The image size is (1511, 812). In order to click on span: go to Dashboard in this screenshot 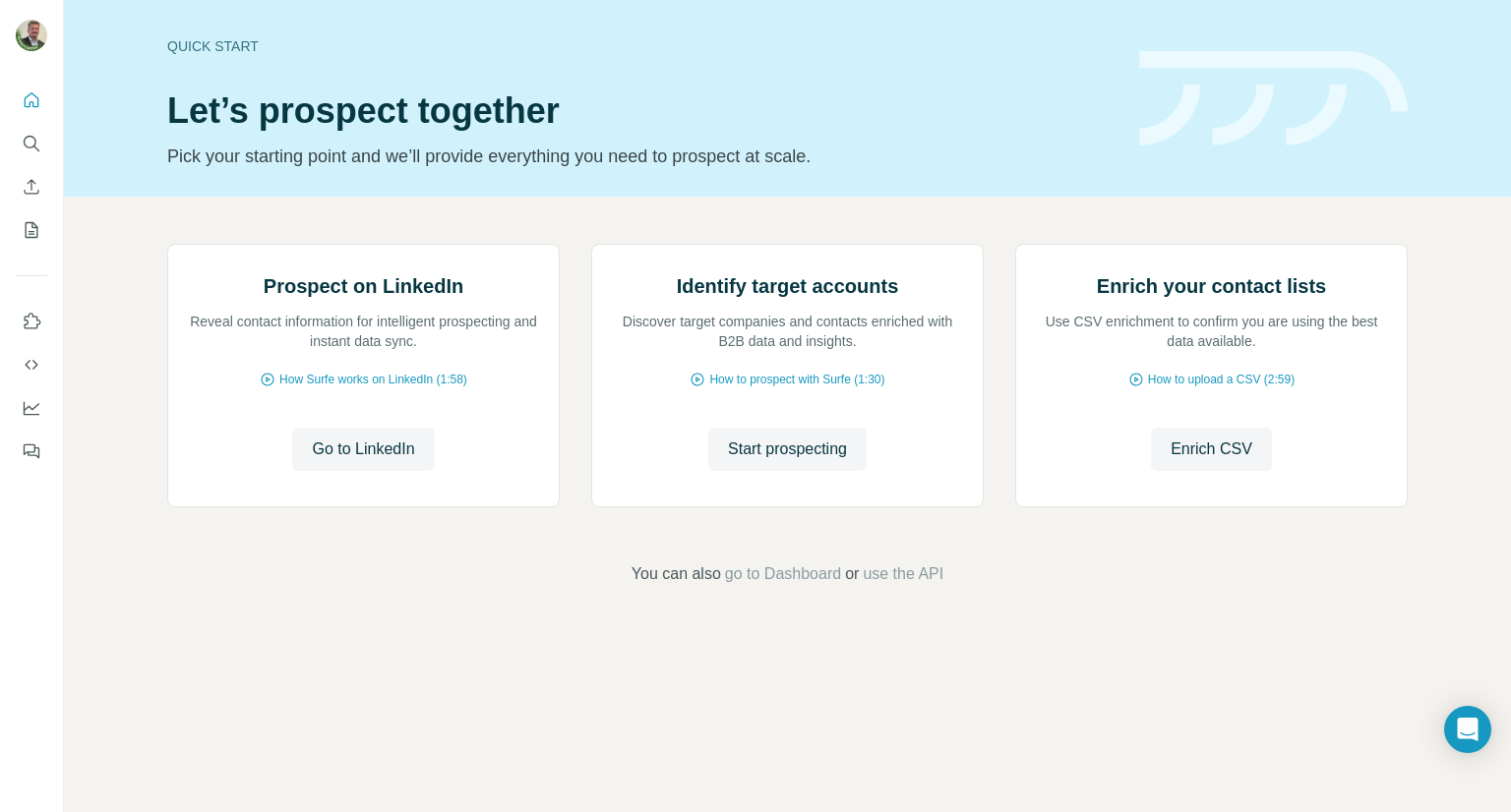, I will do `click(784, 574)`.